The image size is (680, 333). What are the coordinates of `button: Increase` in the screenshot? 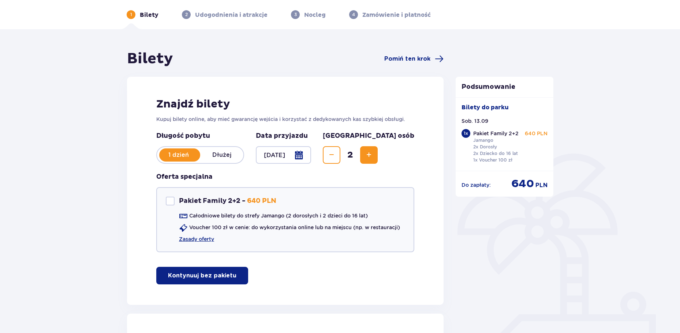 It's located at (369, 155).